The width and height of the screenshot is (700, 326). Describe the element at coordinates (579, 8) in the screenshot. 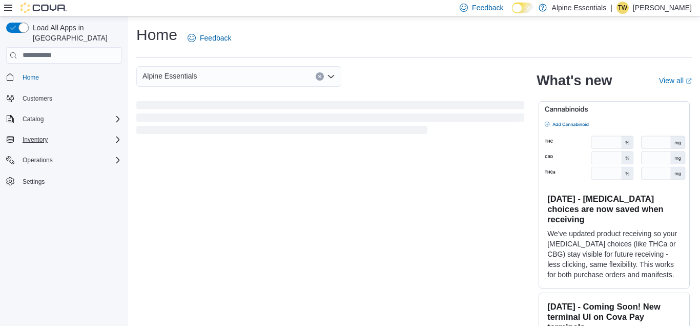

I see `p: Alpine Essentials` at that location.